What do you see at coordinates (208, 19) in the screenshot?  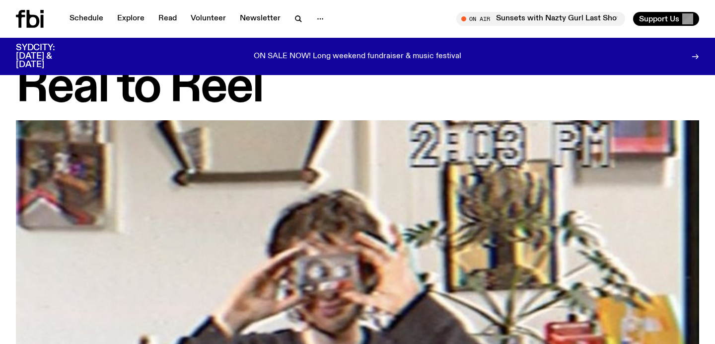 I see `a: Volunteer` at bounding box center [208, 19].